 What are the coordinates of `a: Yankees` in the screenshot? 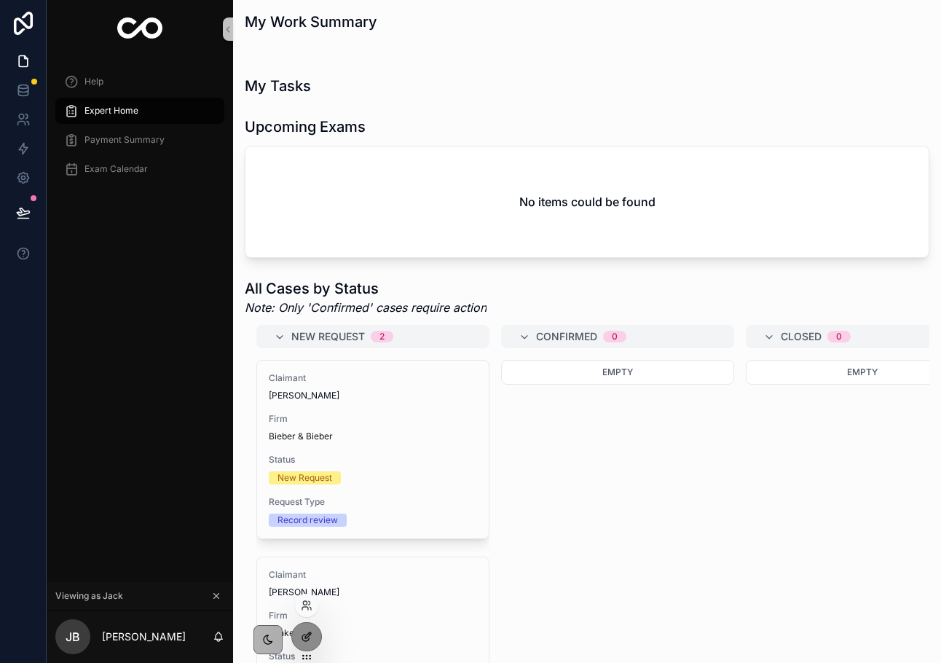 It's located at (286, 633).